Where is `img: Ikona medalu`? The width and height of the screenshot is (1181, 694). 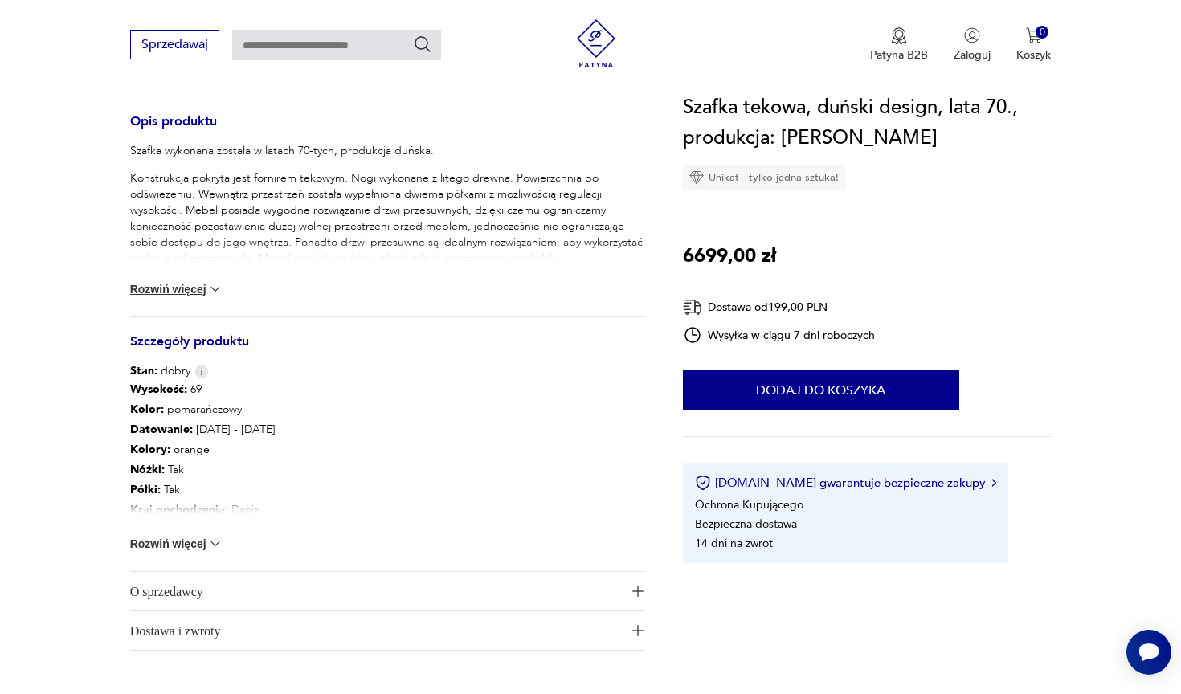
img: Ikona medalu is located at coordinates (899, 36).